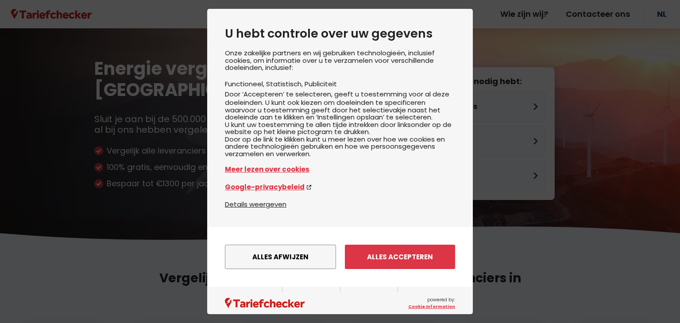 This screenshot has width=680, height=323. Describe the element at coordinates (245, 84) in the screenshot. I see `li: Functioneel` at that location.